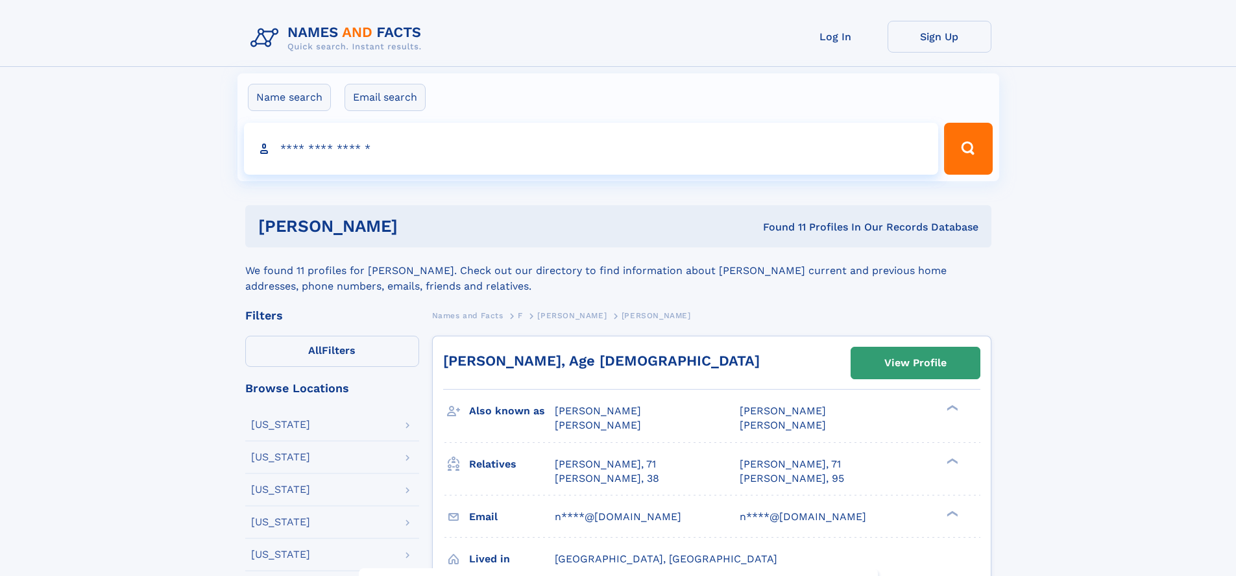 Image resolution: width=1236 pixels, height=576 pixels. Describe the element at coordinates (468, 315) in the screenshot. I see `a: Names and Facts` at that location.